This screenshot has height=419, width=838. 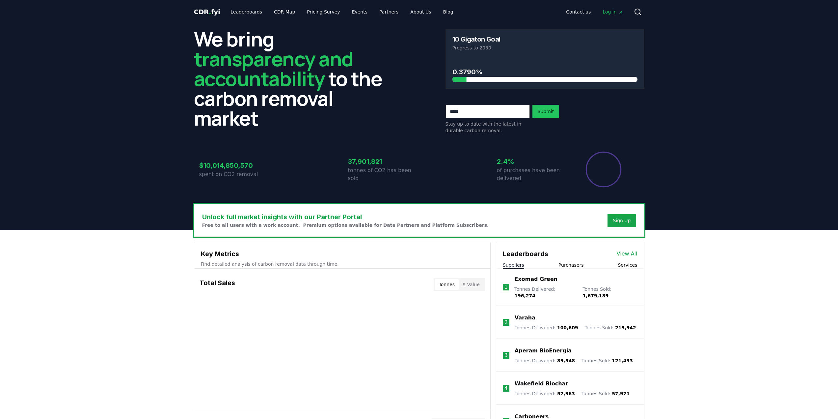 What do you see at coordinates (384, 174) in the screenshot?
I see `p: tonnes of CO2 has been sold` at bounding box center [384, 174].